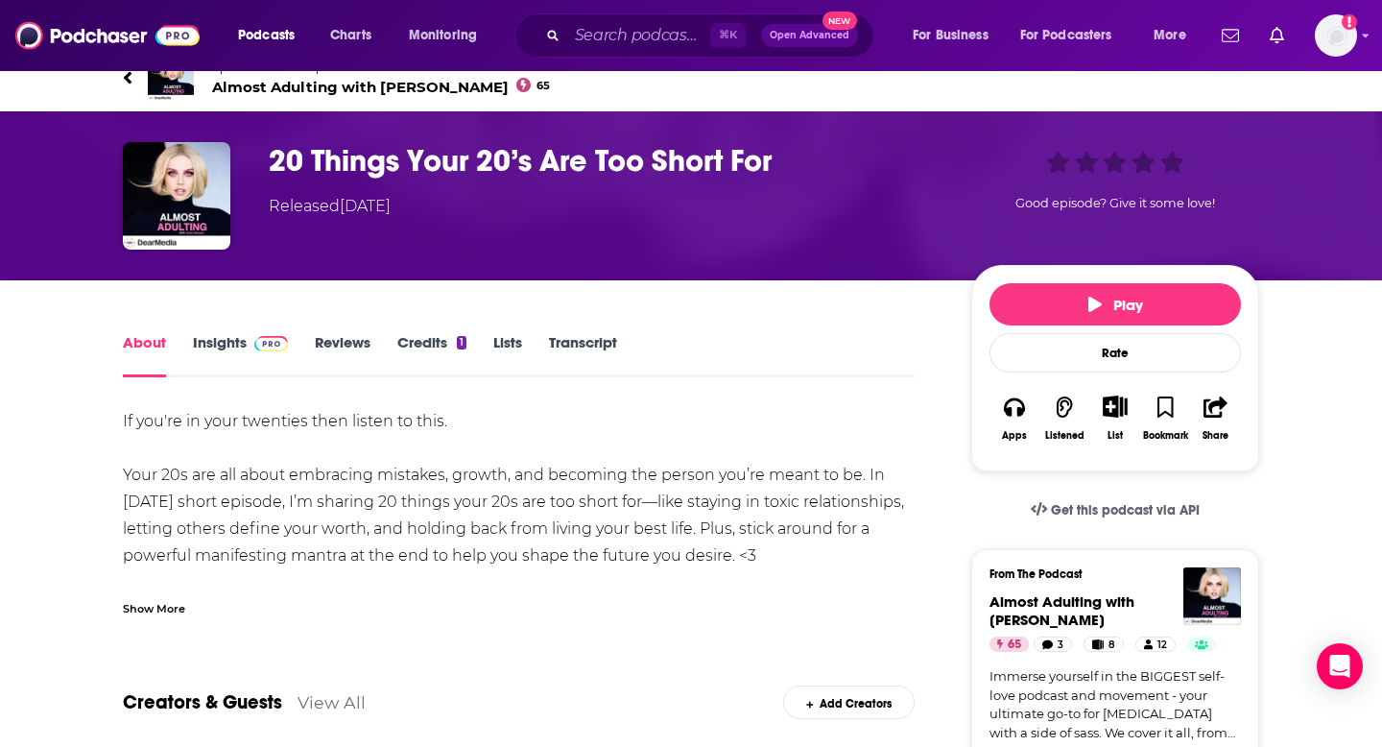  What do you see at coordinates (443, 36) in the screenshot?
I see `span: Monitoring` at bounding box center [443, 36].